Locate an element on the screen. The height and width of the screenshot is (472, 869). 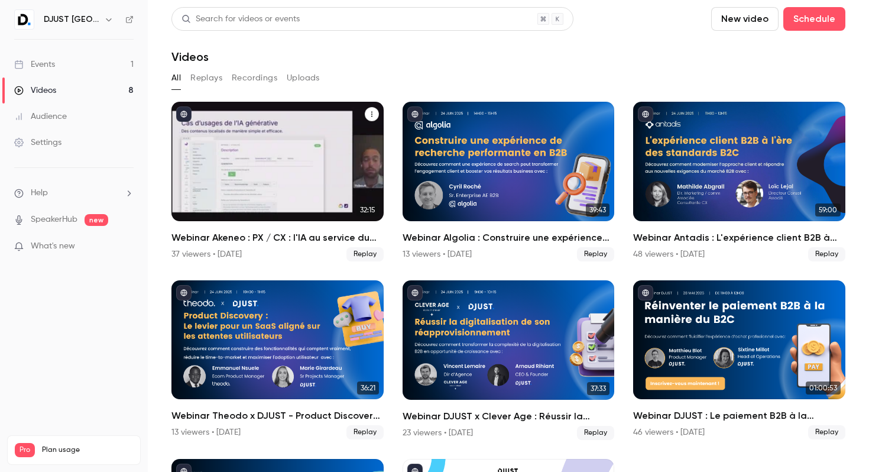
a: SpeakerHub is located at coordinates (54, 219).